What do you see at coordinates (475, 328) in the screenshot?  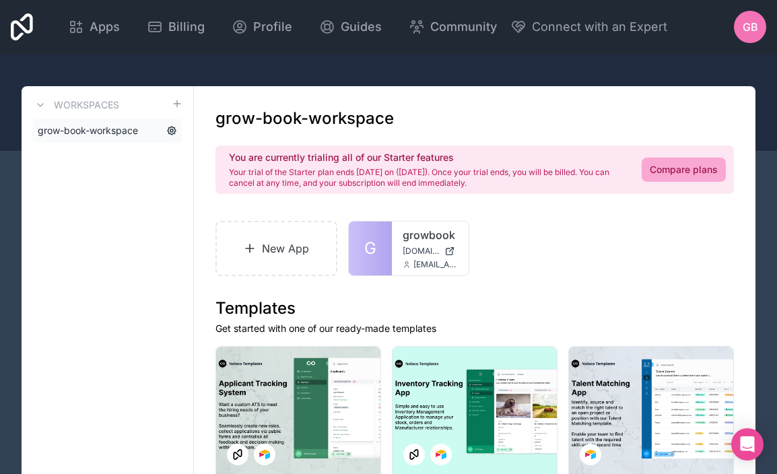 I see `p: Get started with one of our ready-made templates` at bounding box center [475, 328].